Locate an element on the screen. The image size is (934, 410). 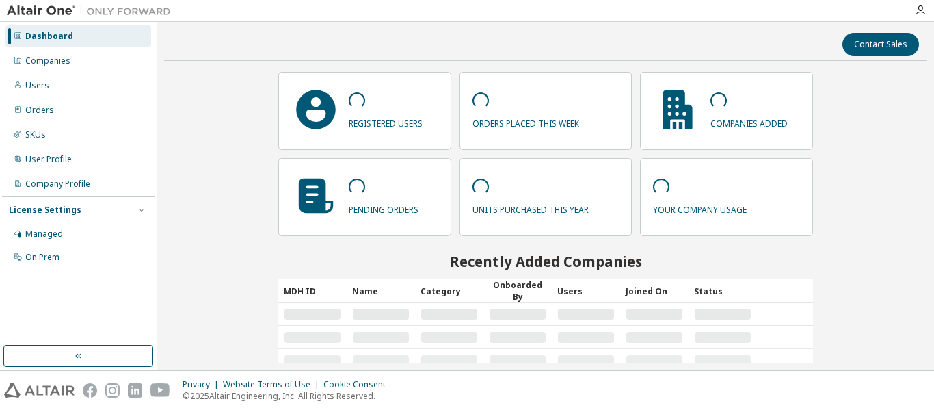
p: pending orders is located at coordinates (384, 207).